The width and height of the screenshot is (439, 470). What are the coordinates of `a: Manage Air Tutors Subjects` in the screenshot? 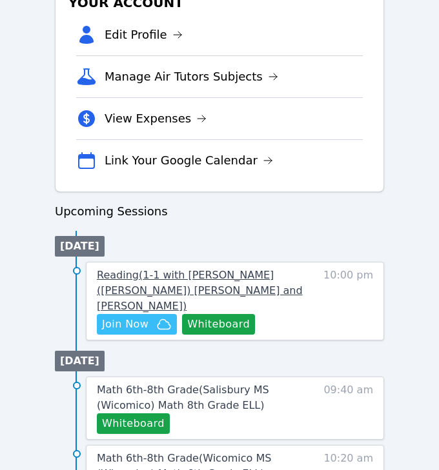 It's located at (191, 77).